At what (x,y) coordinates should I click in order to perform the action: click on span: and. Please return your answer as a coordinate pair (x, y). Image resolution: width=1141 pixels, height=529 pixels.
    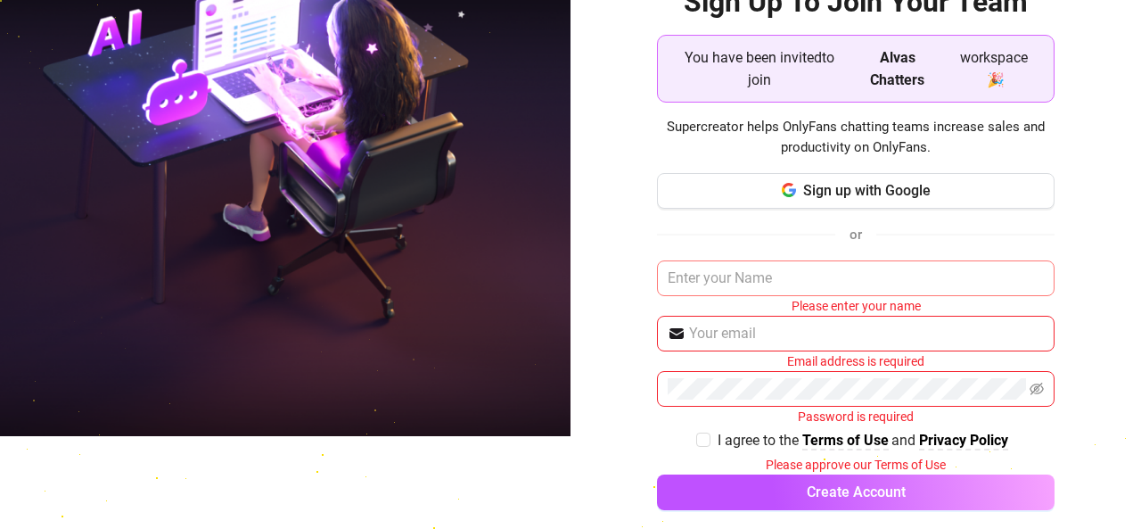
    Looking at the image, I should click on (905, 440).